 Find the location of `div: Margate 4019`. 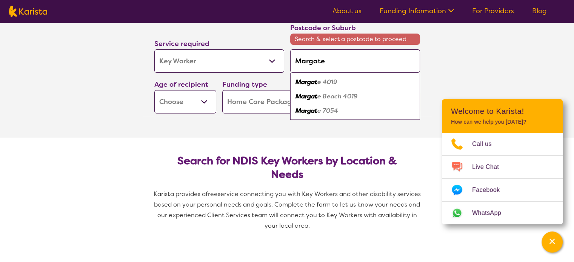

div: Margate 4019 is located at coordinates (355, 82).